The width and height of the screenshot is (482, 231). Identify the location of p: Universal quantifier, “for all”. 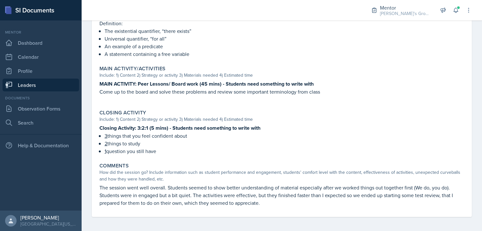
(285, 39).